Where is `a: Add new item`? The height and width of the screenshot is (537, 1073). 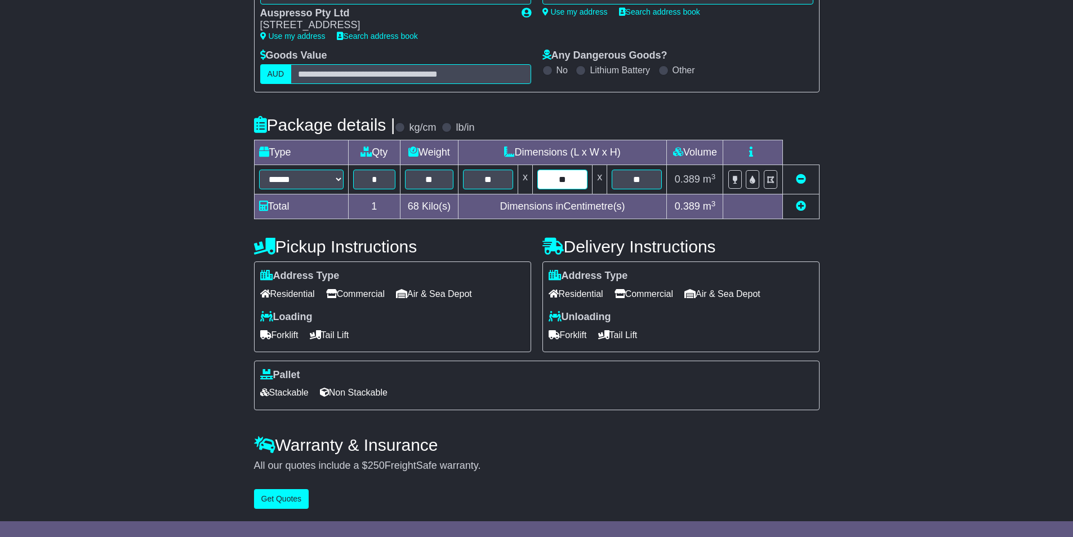
a: Add new item is located at coordinates (801, 206).